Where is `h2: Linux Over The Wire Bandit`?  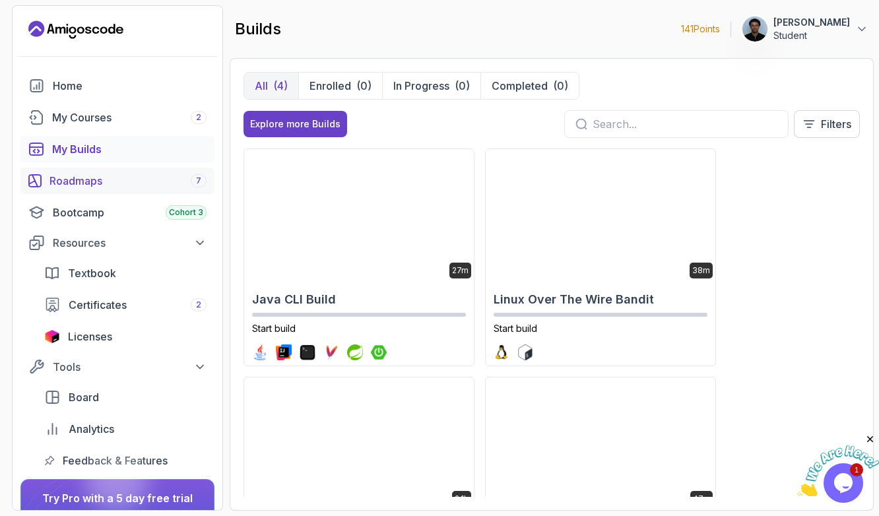 h2: Linux Over The Wire Bandit is located at coordinates (600, 300).